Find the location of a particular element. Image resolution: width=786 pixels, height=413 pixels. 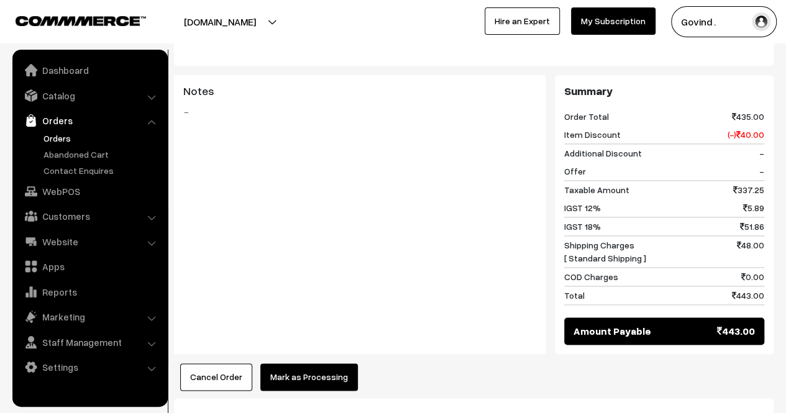

span: Additional Discount is located at coordinates (603, 153).